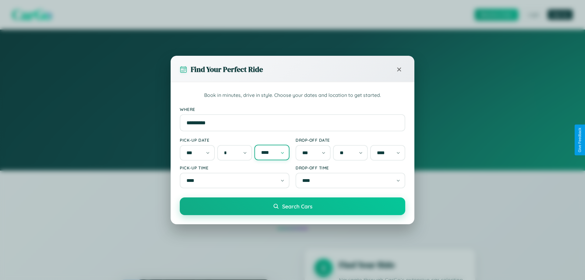 Image resolution: width=585 pixels, height=280 pixels. I want to click on label: Drop-off Date, so click(351, 140).